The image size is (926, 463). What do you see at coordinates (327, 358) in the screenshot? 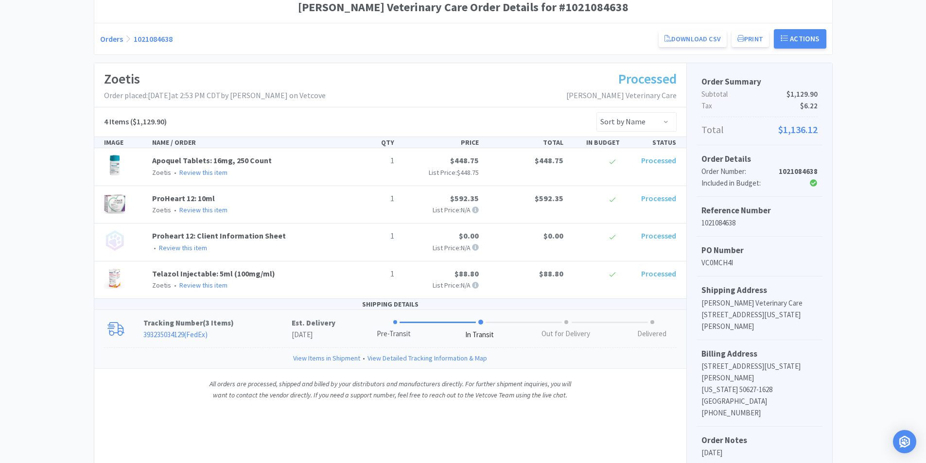
I see `a: View Items in Shipment` at bounding box center [327, 358].